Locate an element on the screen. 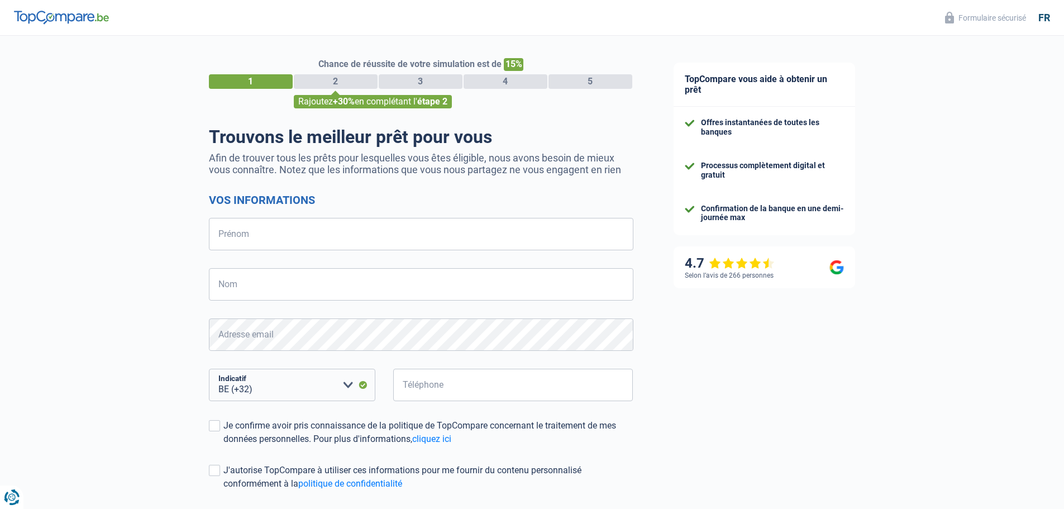 This screenshot has height=509, width=1064. div: 4 is located at coordinates (506, 82).